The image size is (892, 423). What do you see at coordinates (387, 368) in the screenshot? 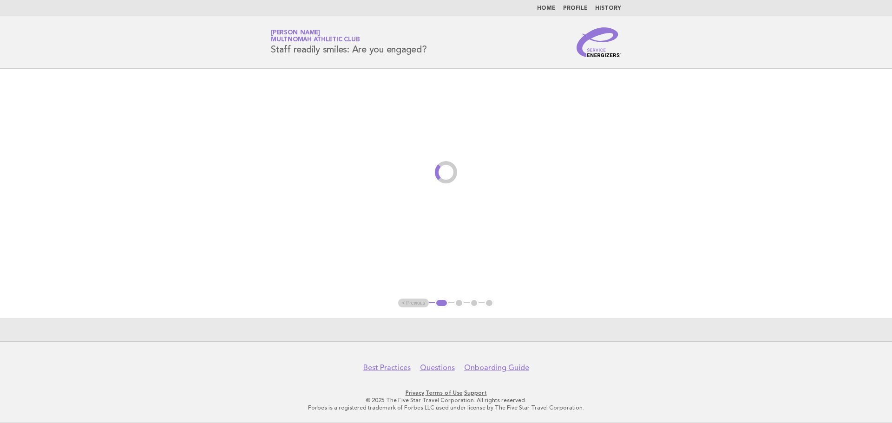
I see `a: Best Practices` at bounding box center [387, 368].